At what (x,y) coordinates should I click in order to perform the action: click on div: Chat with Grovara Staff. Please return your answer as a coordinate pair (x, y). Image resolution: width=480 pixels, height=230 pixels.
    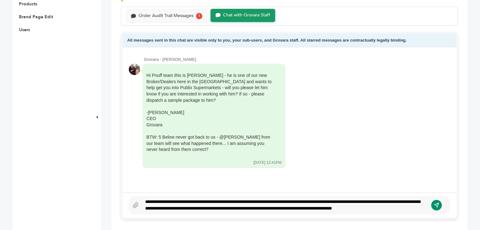
    Looking at the image, I should click on (246, 15).